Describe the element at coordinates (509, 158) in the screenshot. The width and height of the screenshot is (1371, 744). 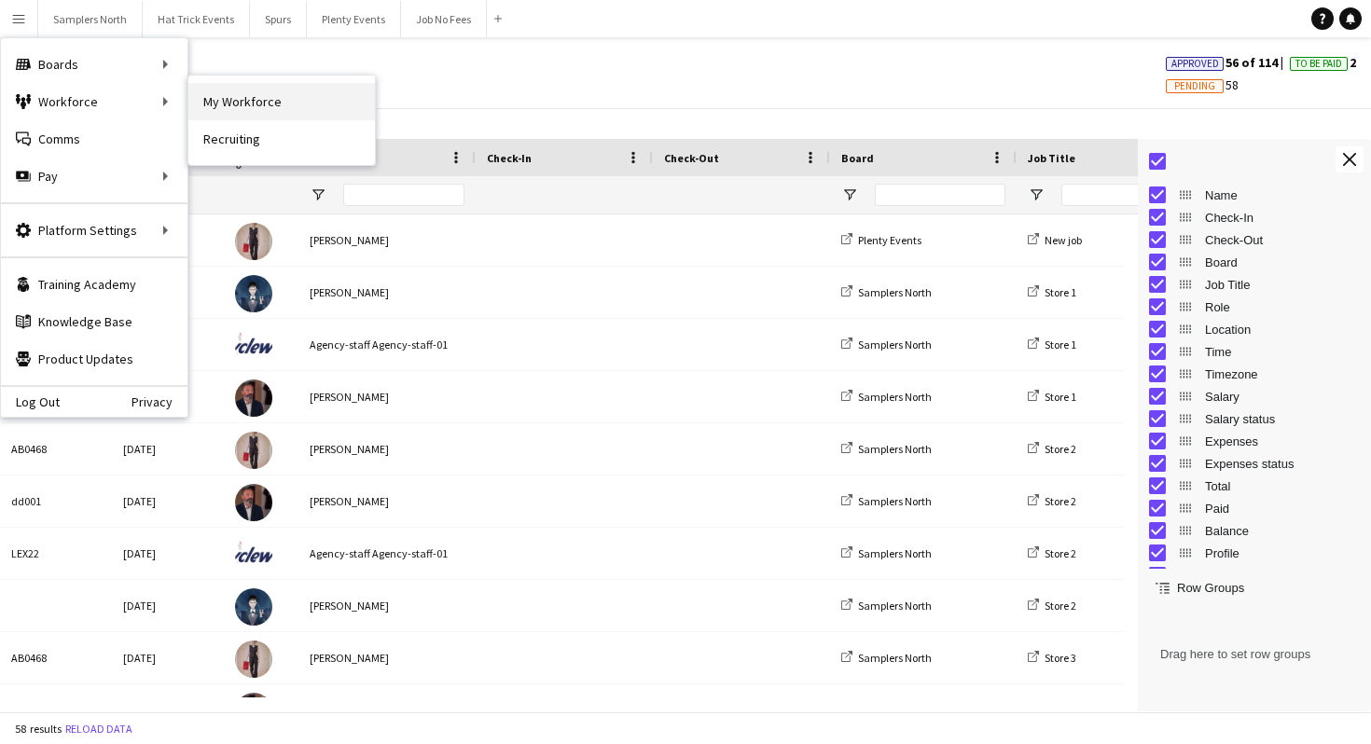
I see `span: Check-In` at that location.